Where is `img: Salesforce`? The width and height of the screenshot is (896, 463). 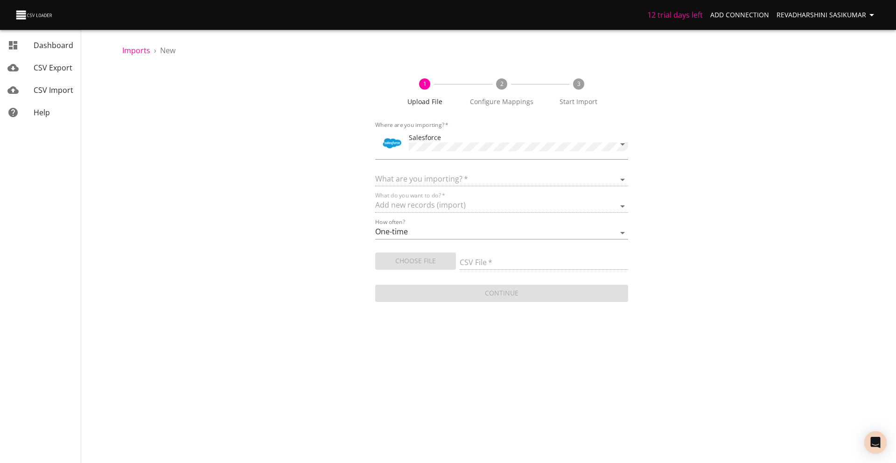
img: Salesforce is located at coordinates (392, 143).